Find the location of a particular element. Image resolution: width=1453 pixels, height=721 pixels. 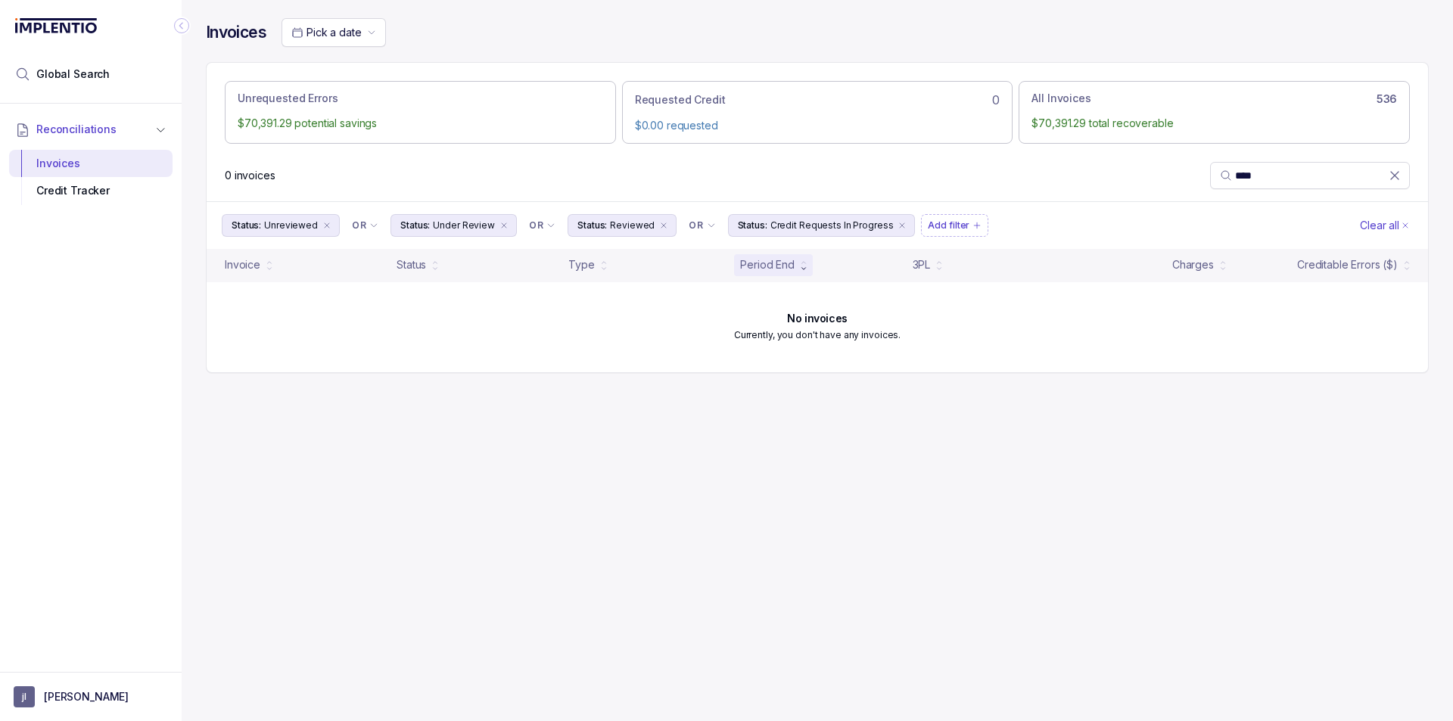

p: Requested Credit is located at coordinates (680, 100).